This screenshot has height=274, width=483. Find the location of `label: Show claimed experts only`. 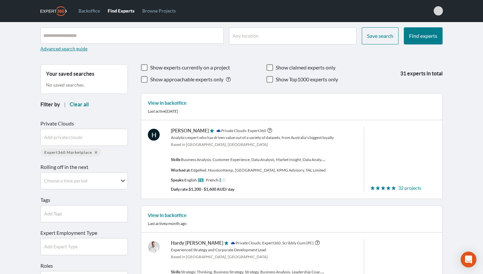

label: Show claimed experts only is located at coordinates (306, 67).